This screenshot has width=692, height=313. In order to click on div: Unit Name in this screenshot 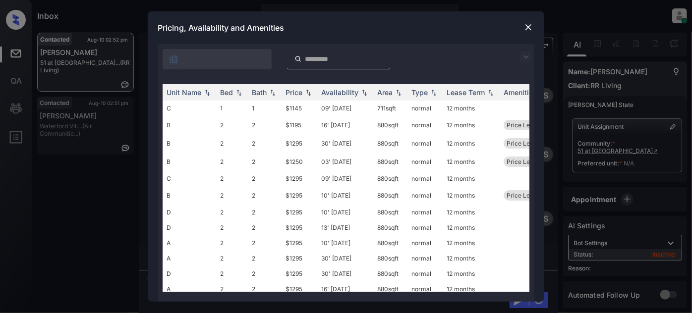, I will do `click(184, 92)`.